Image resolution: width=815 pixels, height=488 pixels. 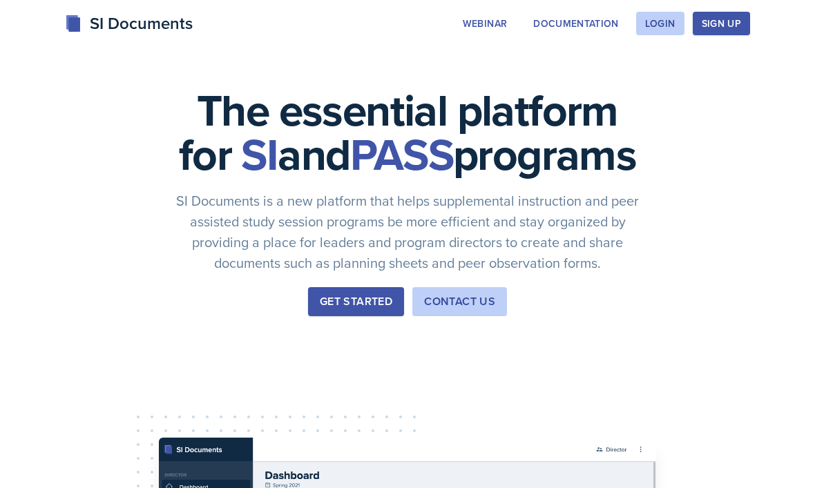 I want to click on button: Login, so click(x=660, y=23).